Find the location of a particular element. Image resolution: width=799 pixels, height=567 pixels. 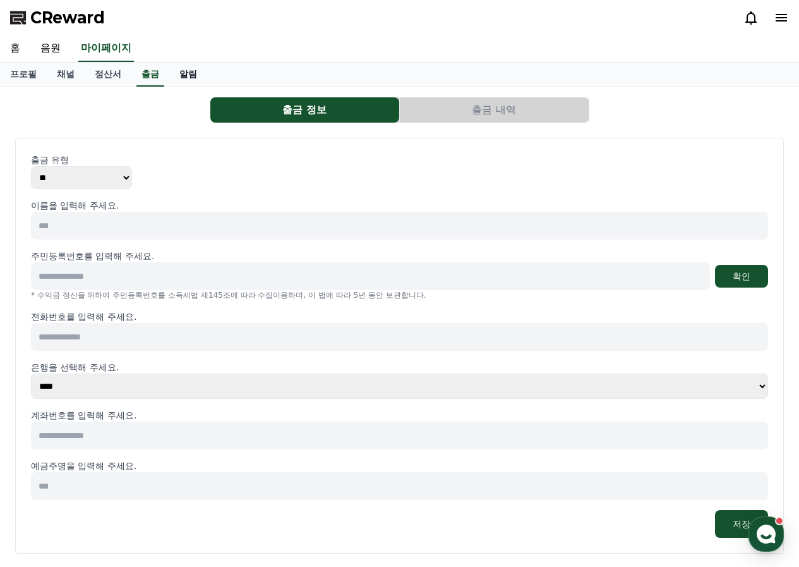

a: 출금 is located at coordinates (150, 75).